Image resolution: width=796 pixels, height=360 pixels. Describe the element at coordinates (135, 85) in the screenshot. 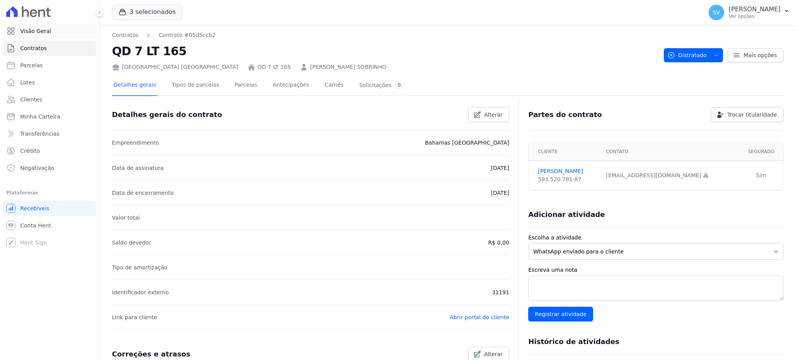

I see `a: Detalhes gerais` at that location.